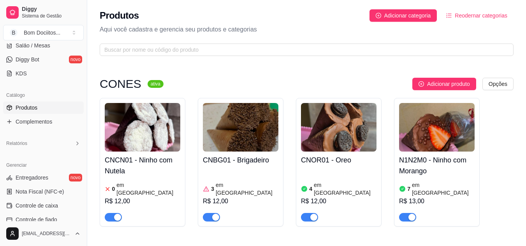 This screenshot has height=246, width=526. I want to click on article: 3, so click(213, 189).